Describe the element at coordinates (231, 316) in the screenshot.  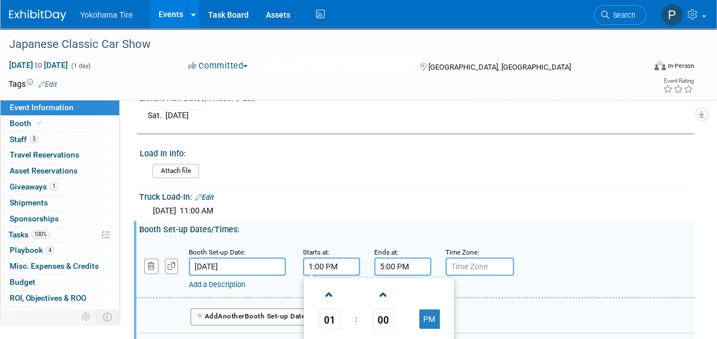
I see `span: Another` at that location.